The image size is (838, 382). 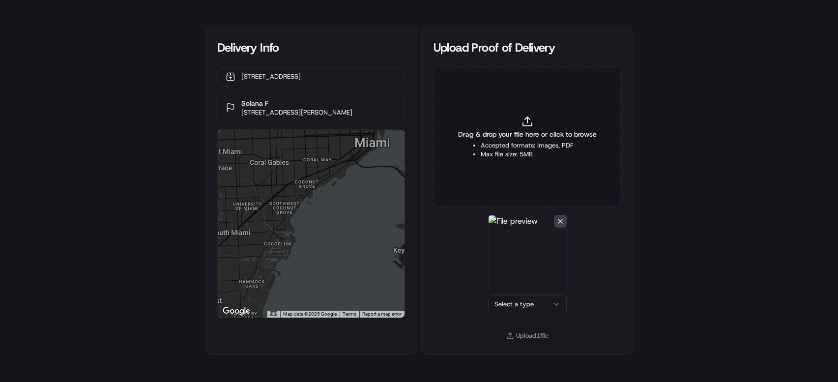 What do you see at coordinates (527, 48) in the screenshot?
I see `div: Upload Proof of Delivery` at bounding box center [527, 48].